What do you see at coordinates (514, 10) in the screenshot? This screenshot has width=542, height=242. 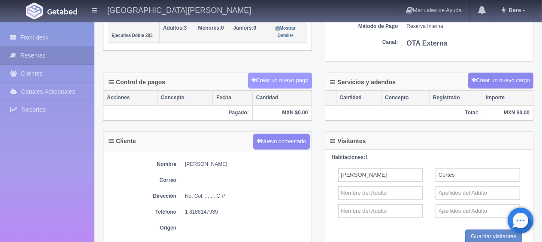 I see `span: Bere` at bounding box center [514, 10].